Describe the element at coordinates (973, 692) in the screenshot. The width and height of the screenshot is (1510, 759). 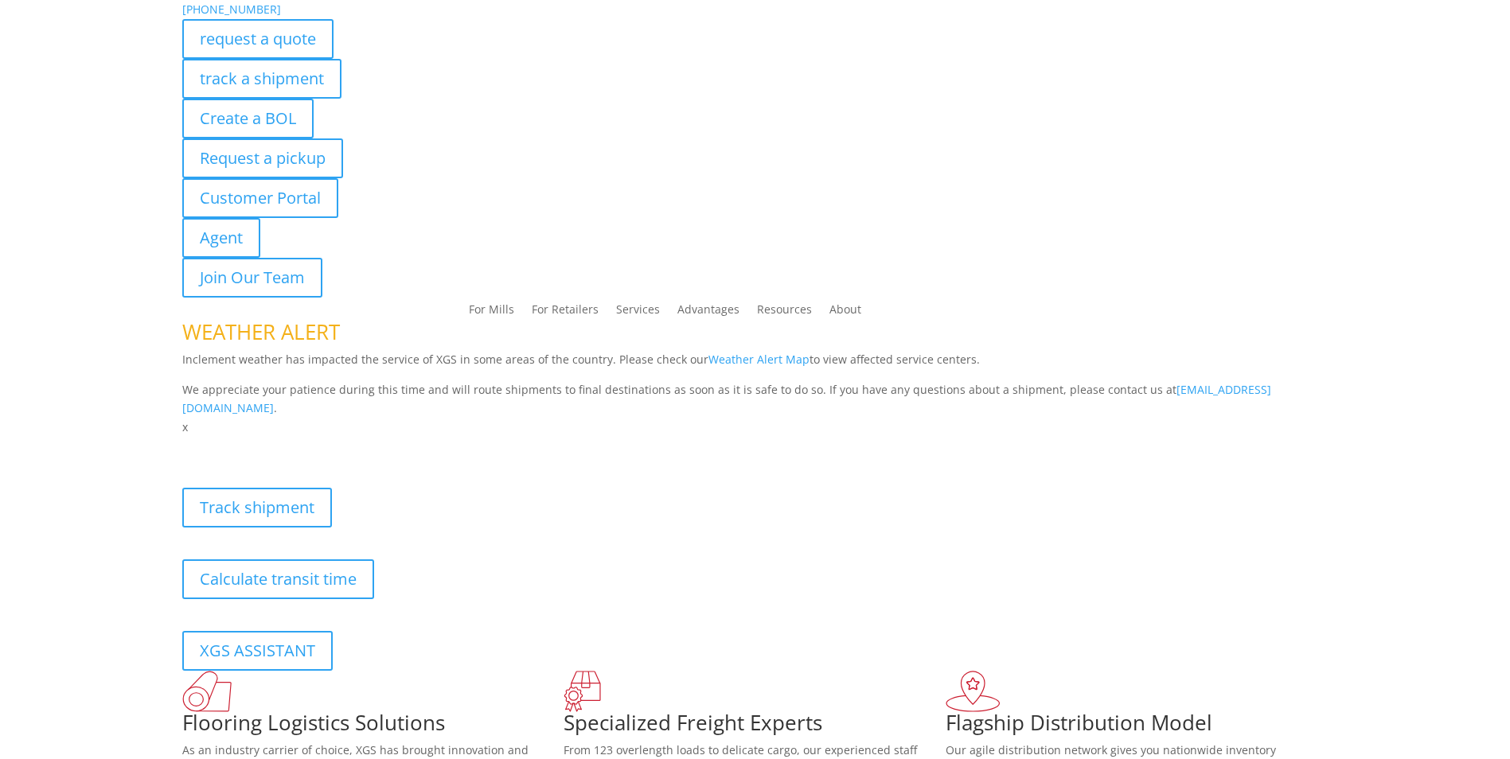
I see `img: xgs-icon-flagship-distribution-model-red` at that location.